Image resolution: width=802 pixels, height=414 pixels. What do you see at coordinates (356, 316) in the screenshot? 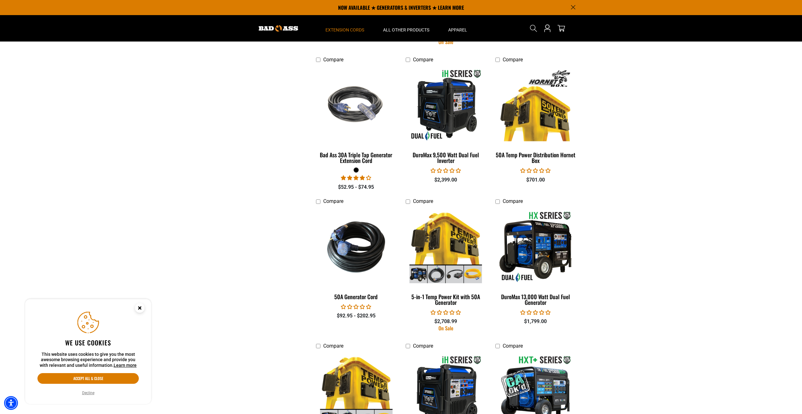
I see `div: $92.95 - $202.95` at bounding box center [356, 316].